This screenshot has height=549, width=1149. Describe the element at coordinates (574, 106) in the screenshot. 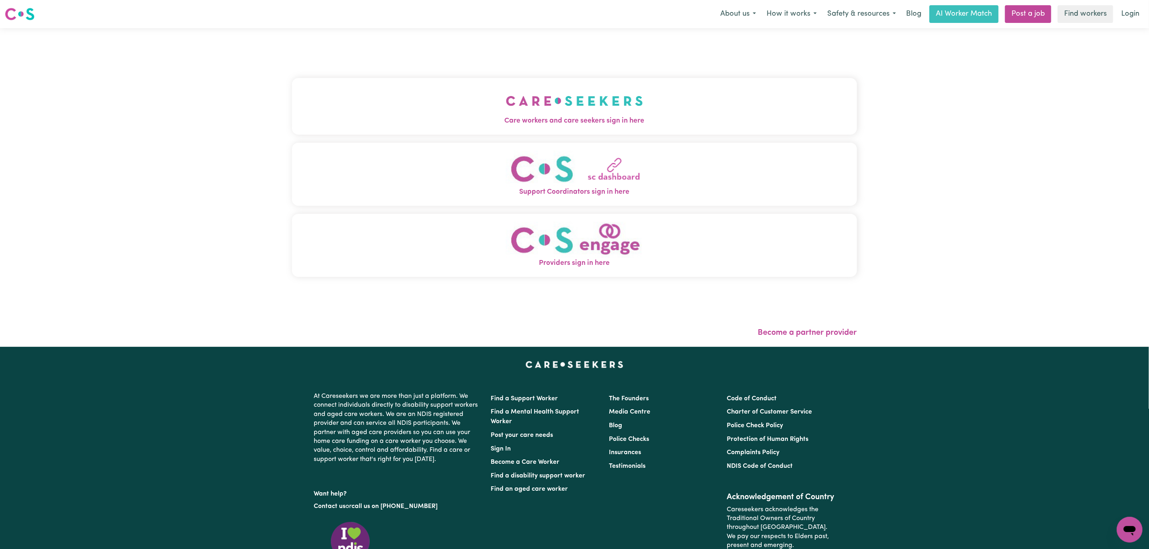

I see `button: Care workers and care seekers sign in here` at that location.